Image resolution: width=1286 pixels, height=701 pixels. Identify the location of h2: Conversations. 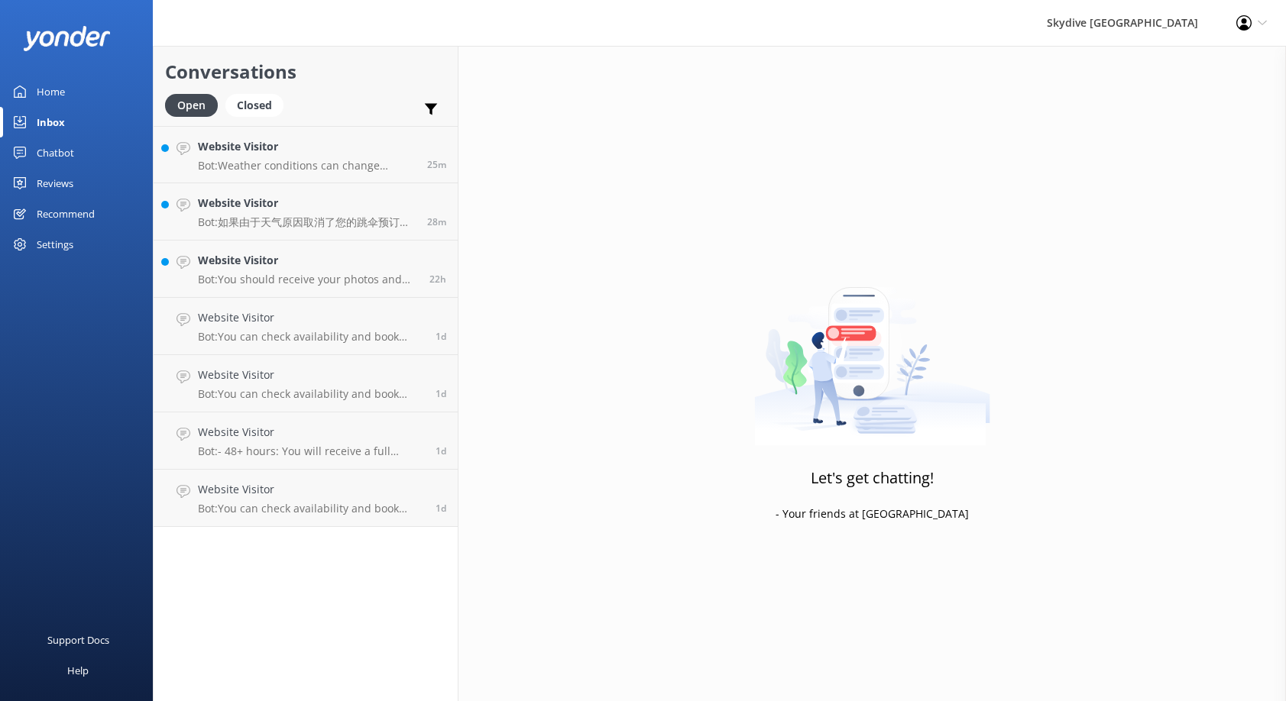
(306, 72).